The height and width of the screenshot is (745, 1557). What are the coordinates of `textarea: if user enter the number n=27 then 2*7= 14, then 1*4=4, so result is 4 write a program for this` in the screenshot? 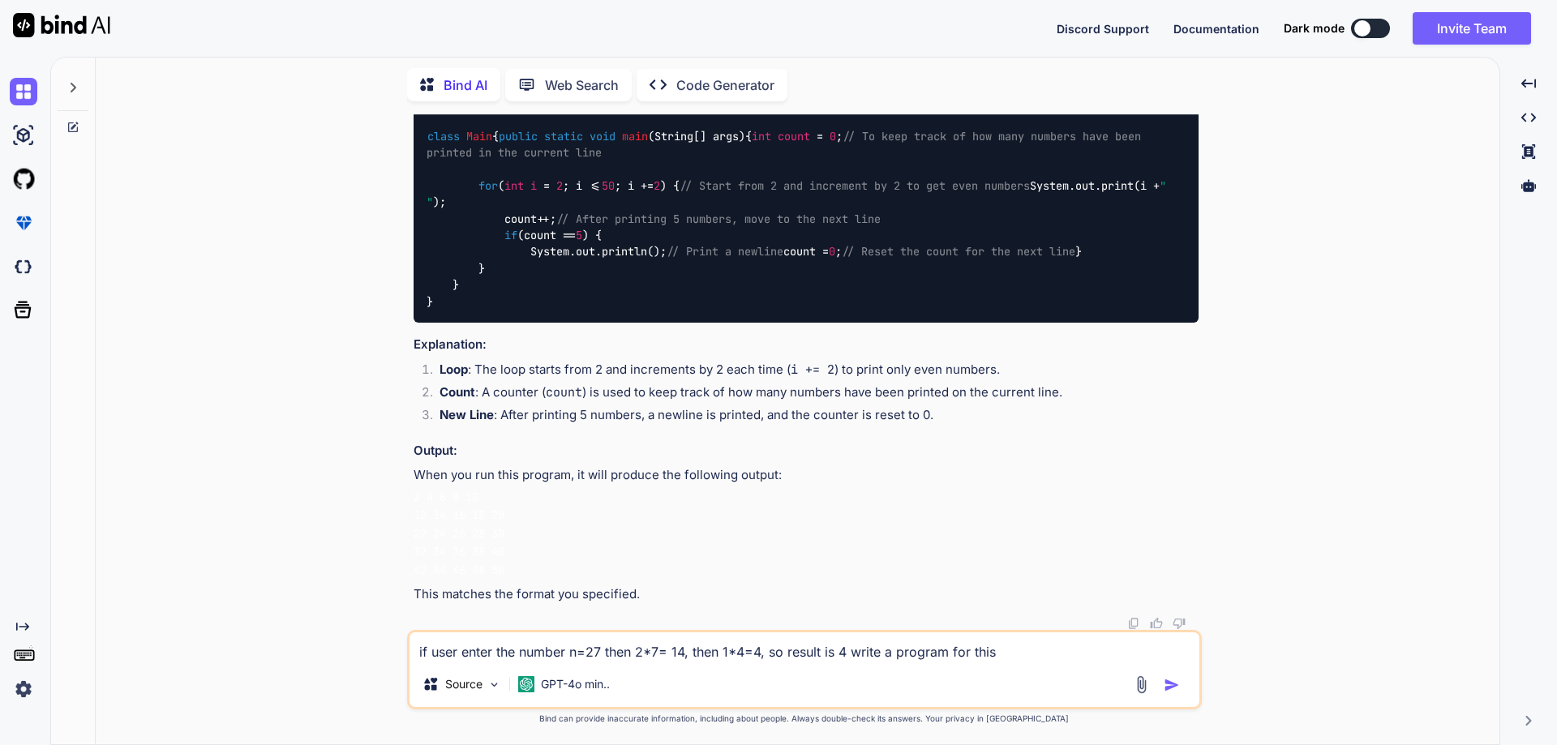 It's located at (804, 647).